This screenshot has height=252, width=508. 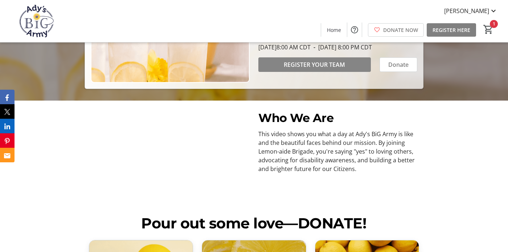 What do you see at coordinates (451, 30) in the screenshot?
I see `span: REGISTER HERE` at bounding box center [451, 30].